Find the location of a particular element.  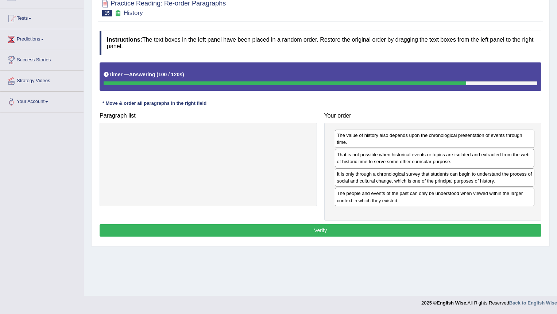

div: That is not possible when historical events or topics are isolated and extracted from the web of ... is located at coordinates (435, 158).